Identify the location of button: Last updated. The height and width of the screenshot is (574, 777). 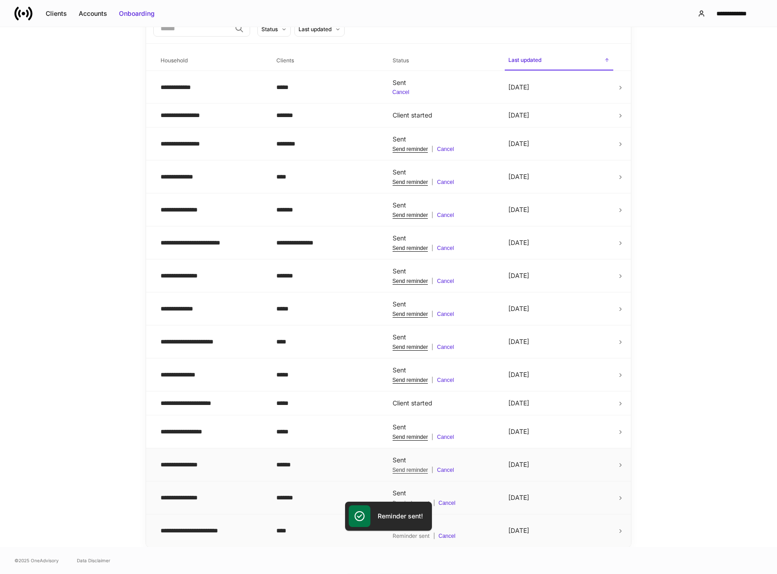
(319, 29).